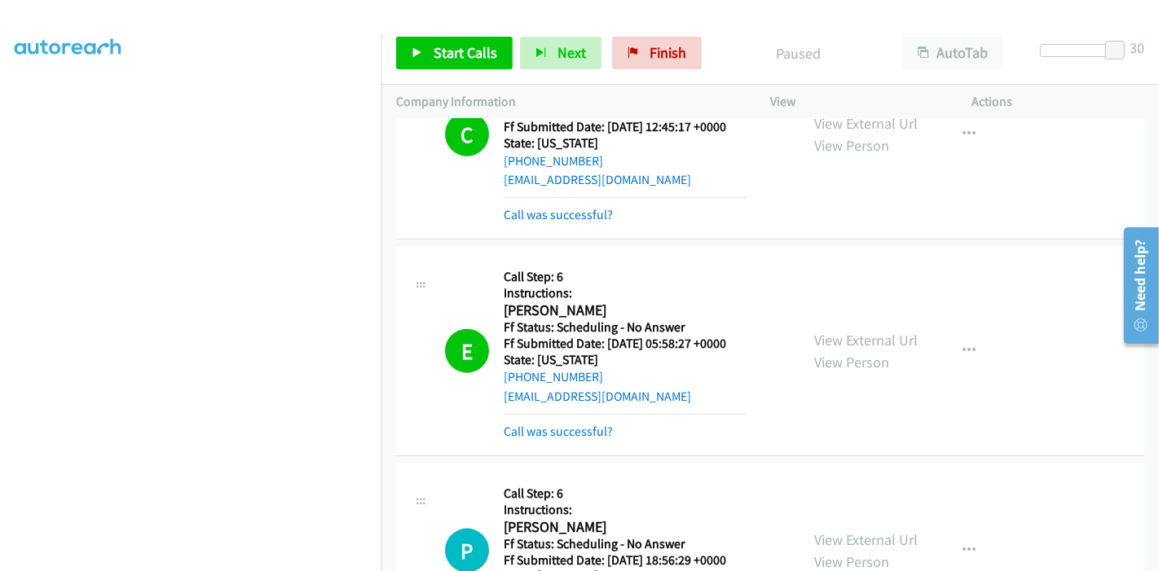 This screenshot has width=1159, height=571. Describe the element at coordinates (857, 102) in the screenshot. I see `p: View` at that location.